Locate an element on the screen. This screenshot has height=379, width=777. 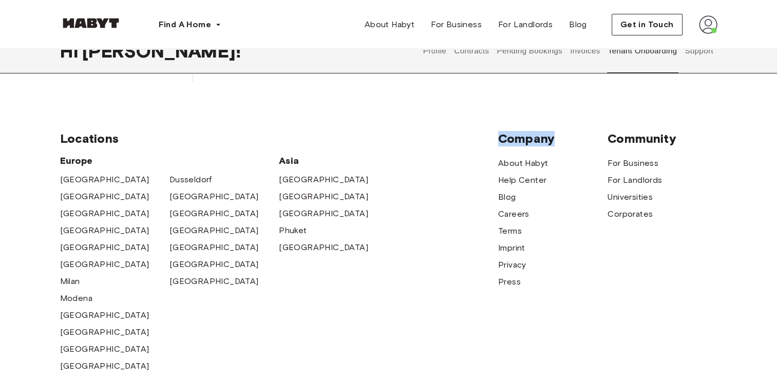
button: Invoices is located at coordinates (585, 51).